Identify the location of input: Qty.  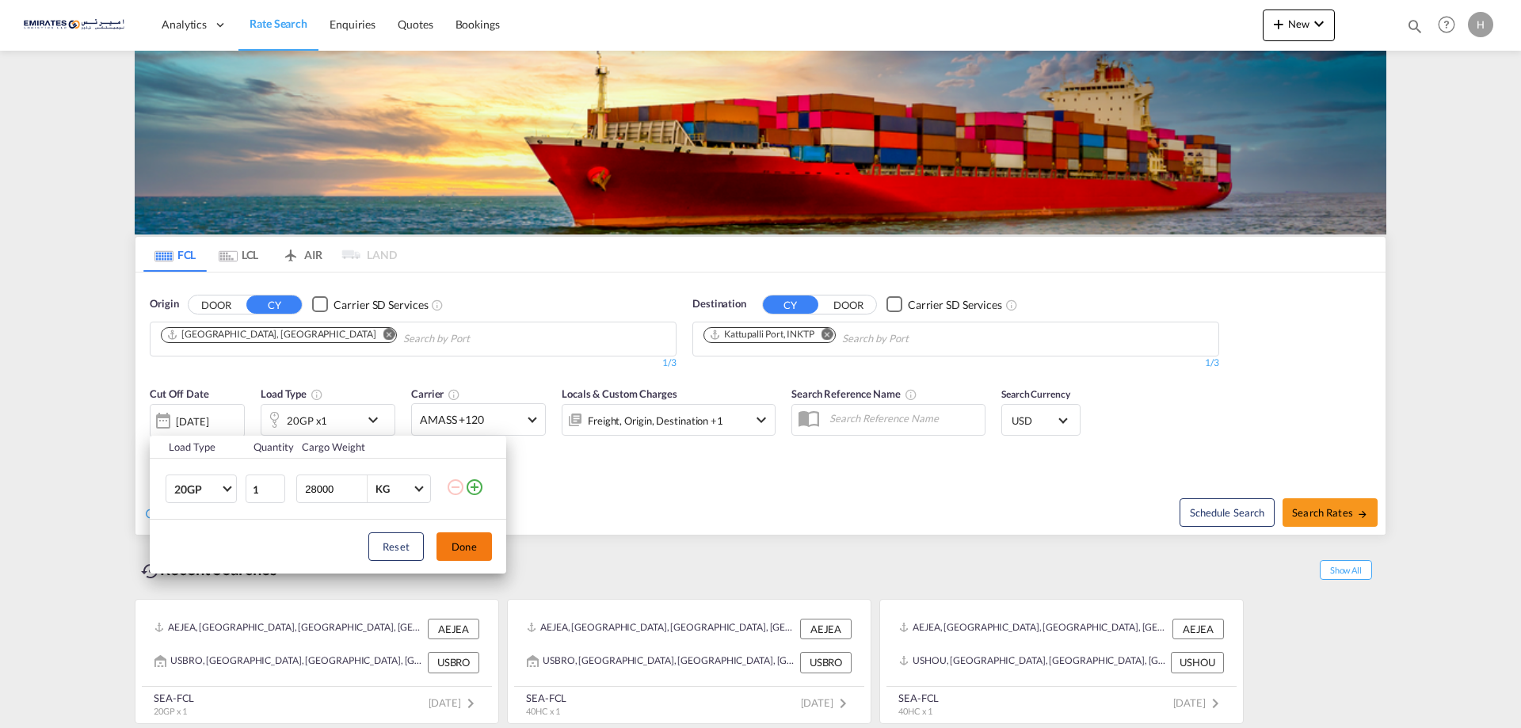
(265, 489).